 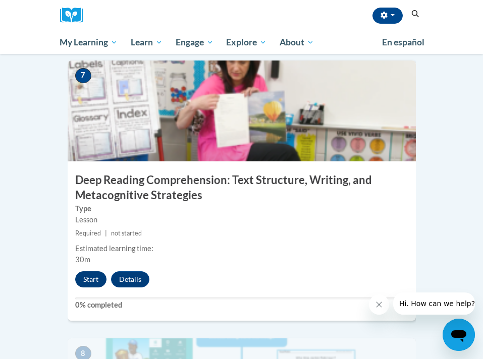 What do you see at coordinates (242, 209) in the screenshot?
I see `label: Type` at bounding box center [242, 209].